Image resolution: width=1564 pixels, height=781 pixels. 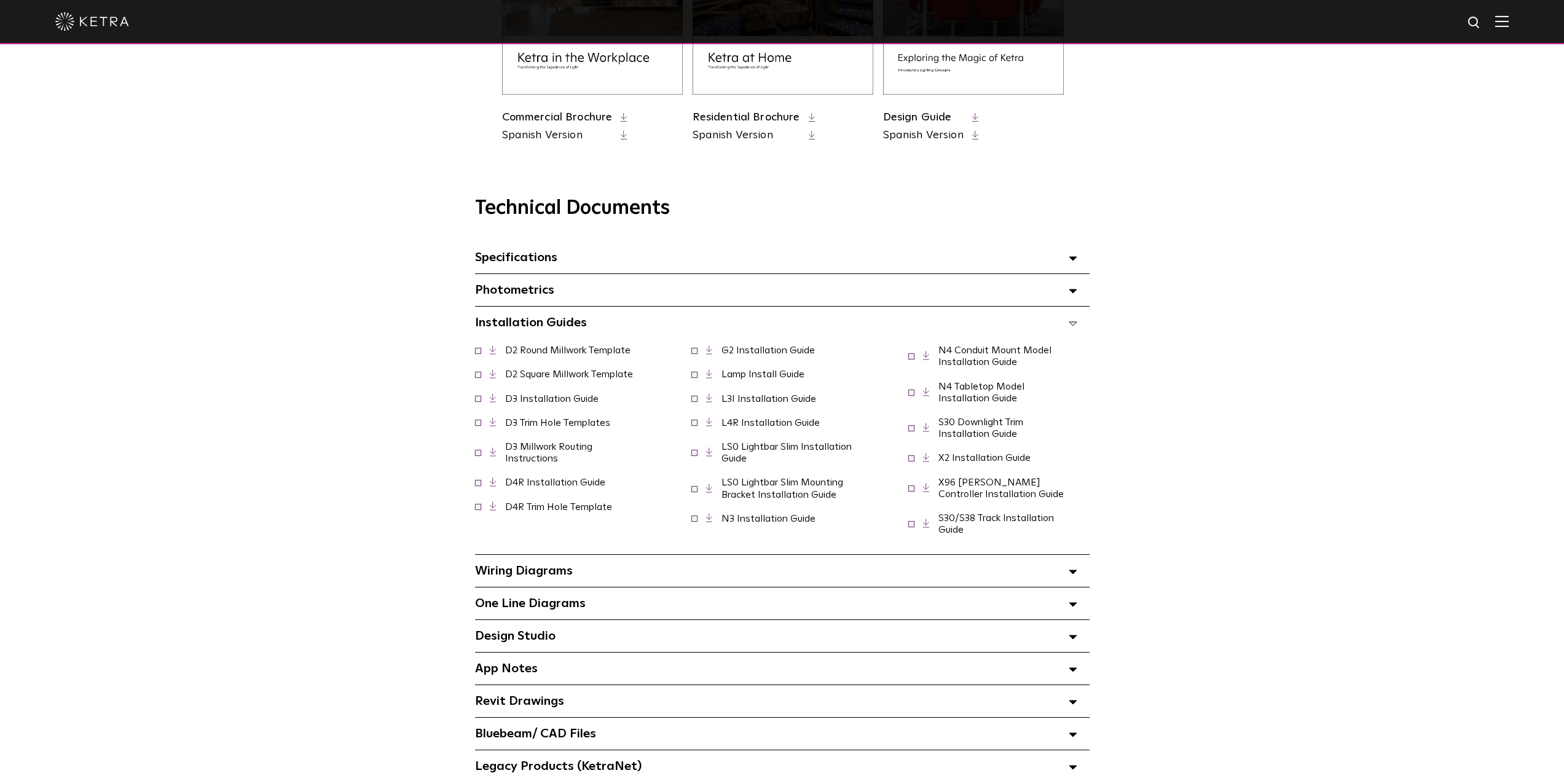 I want to click on h3: Technical Documents, so click(x=782, y=208).